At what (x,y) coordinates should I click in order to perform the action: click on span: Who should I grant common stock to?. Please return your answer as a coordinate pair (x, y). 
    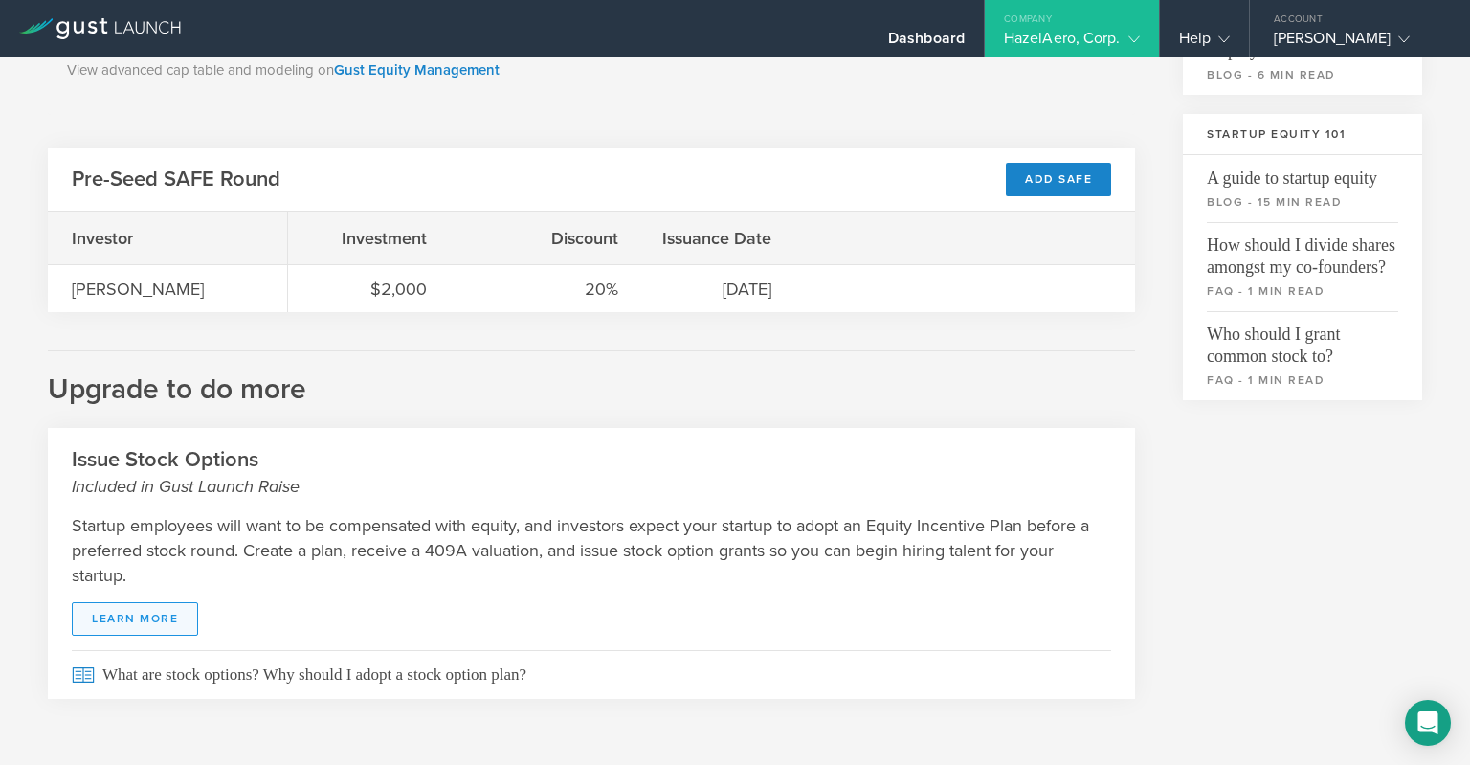
    Looking at the image, I should click on (1303, 339).